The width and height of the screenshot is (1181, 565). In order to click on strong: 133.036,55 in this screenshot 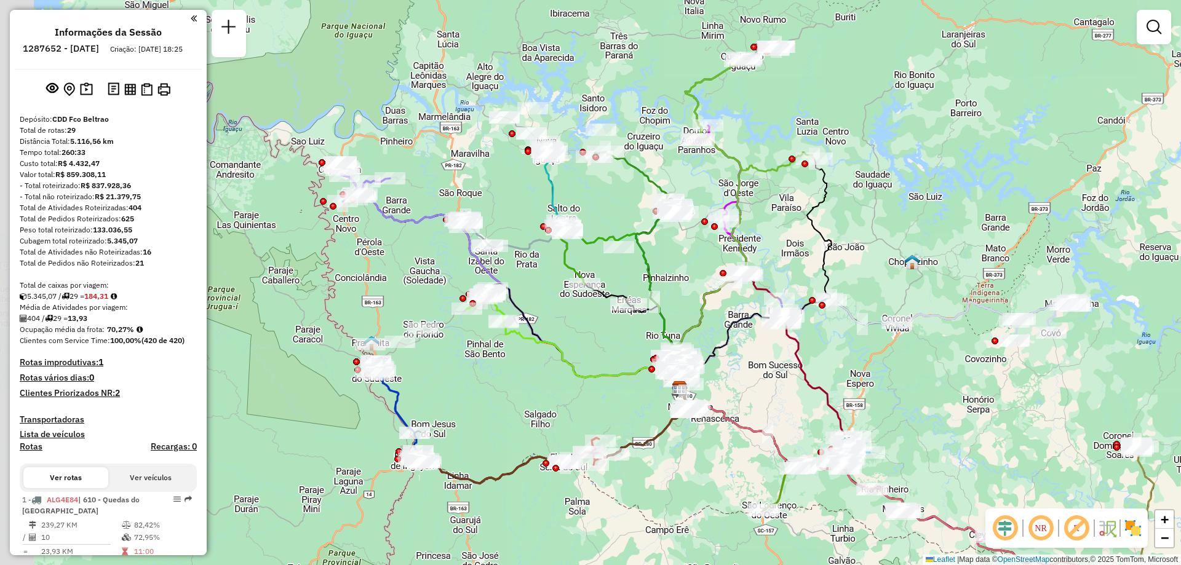, I will do `click(113, 229)`.